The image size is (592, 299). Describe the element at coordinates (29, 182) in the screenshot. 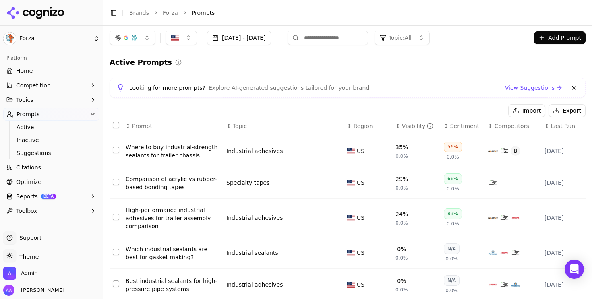

I see `span: Optimize` at that location.